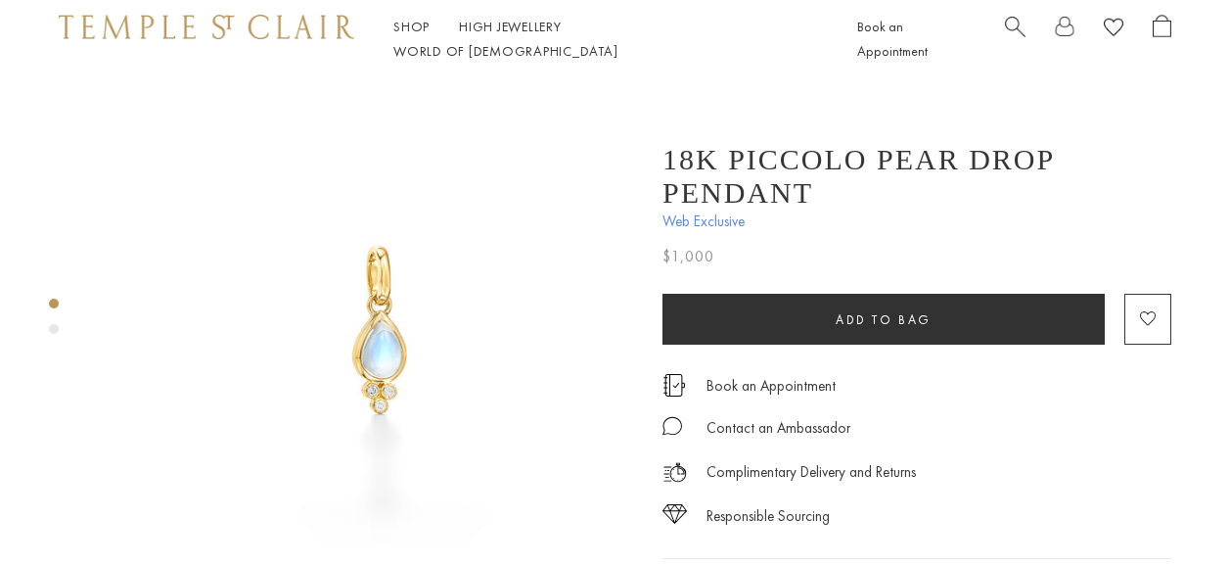  Describe the element at coordinates (411, 26) in the screenshot. I see `a: ShopShop` at that location.